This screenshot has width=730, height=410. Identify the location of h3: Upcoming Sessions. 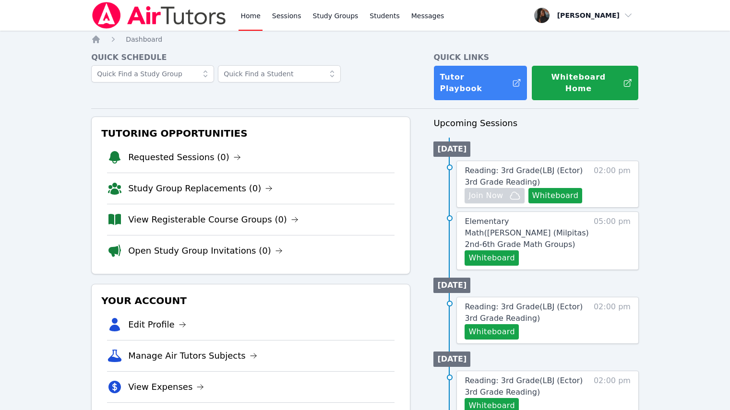
(536, 123).